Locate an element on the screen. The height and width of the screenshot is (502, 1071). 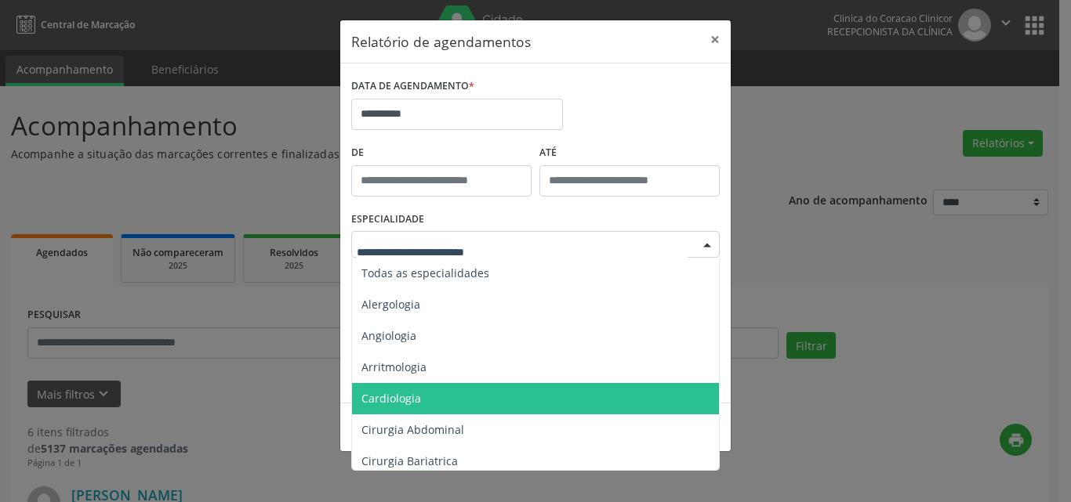
span: Cardiologia is located at coordinates (391, 398).